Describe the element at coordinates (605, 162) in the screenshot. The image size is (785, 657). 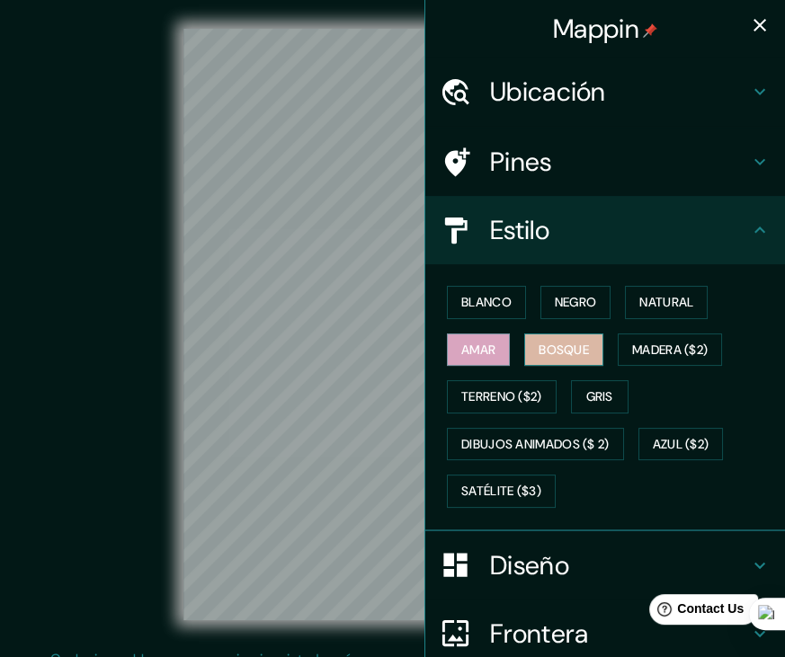
I see `div: Pines` at that location.